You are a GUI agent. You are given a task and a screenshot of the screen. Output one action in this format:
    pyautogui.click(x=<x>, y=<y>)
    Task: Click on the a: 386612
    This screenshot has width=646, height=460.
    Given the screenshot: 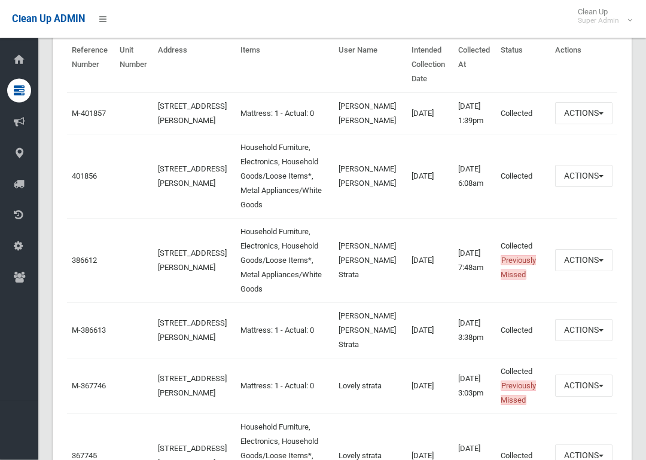 What is the action you would take?
    pyautogui.click(x=84, y=261)
    